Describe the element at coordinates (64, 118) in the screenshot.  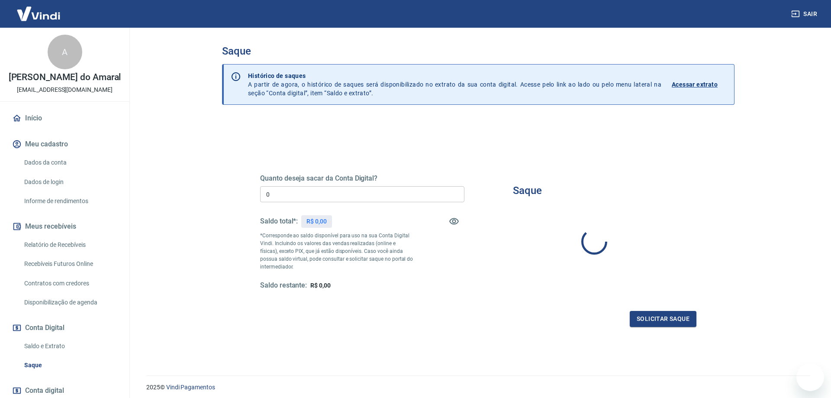
I see `a: Início` at that location.